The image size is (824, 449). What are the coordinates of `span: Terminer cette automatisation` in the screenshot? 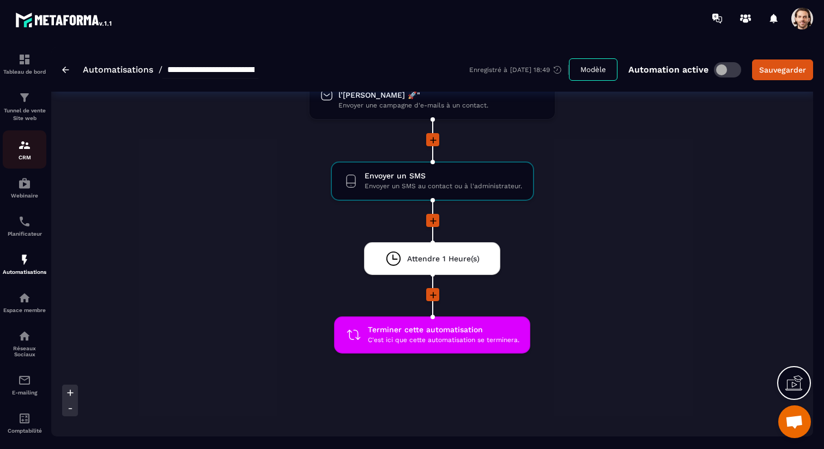 It's located at (444, 329).